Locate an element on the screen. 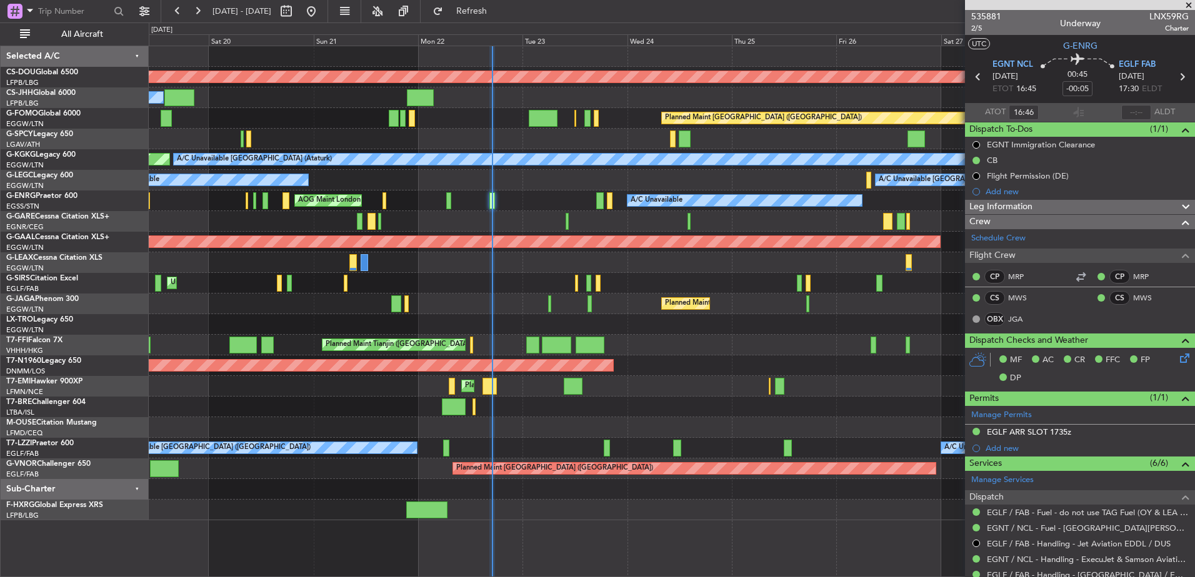 This screenshot has height=577, width=1195. span: MF is located at coordinates (1015, 361).